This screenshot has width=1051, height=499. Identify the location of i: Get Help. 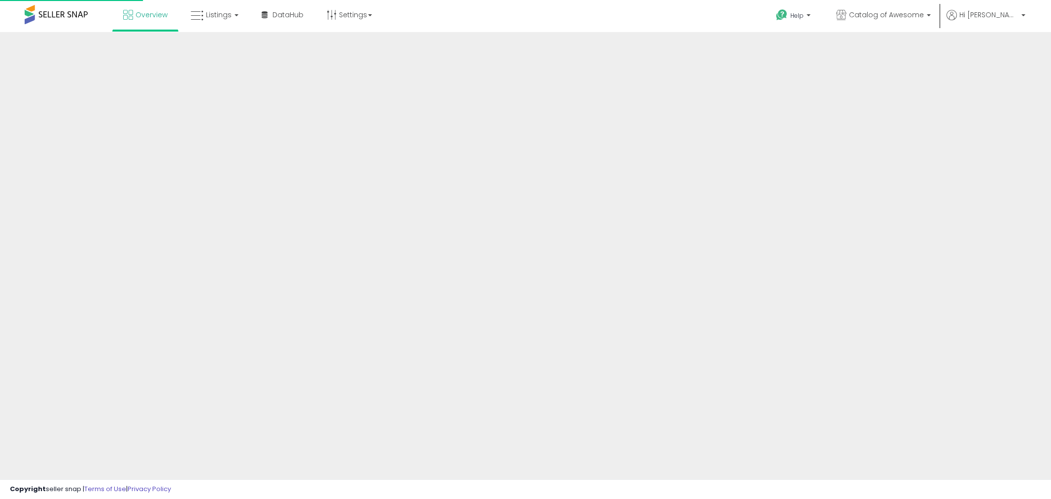
(782, 15).